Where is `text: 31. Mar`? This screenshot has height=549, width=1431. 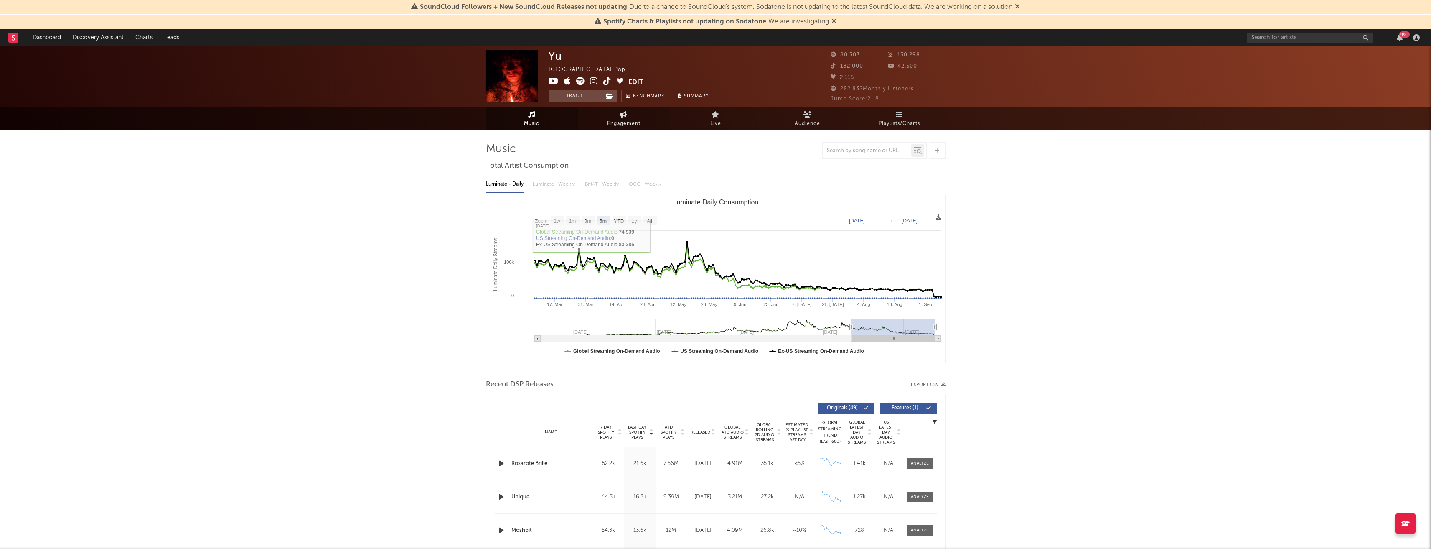 text: 31. Mar is located at coordinates (585, 304).